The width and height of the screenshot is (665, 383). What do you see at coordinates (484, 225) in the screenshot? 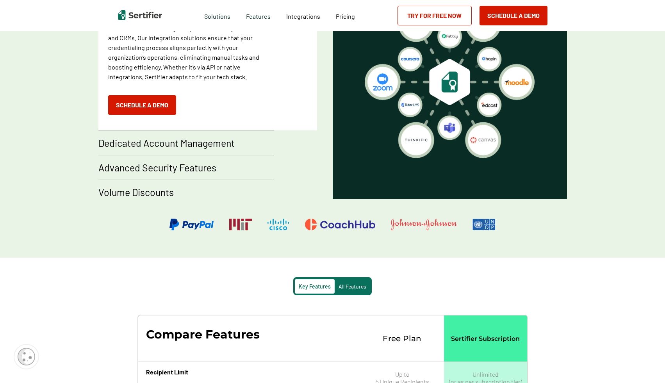
I see `img: UNDP` at bounding box center [484, 225].